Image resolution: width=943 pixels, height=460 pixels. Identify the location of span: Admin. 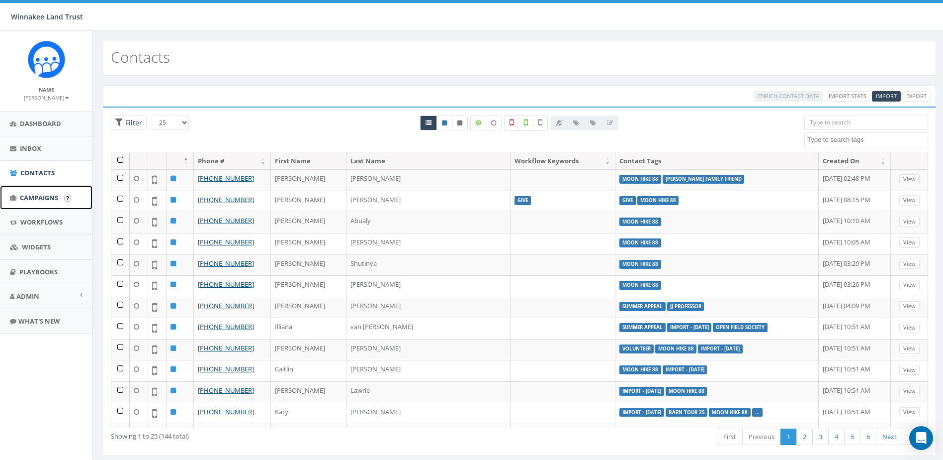
(28, 296).